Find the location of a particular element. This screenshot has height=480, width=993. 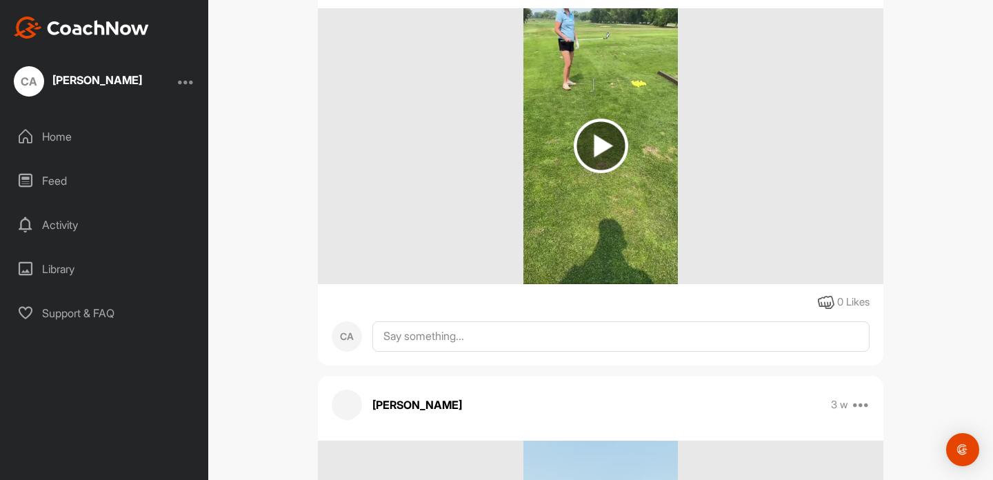

div: Library is located at coordinates (105, 269).